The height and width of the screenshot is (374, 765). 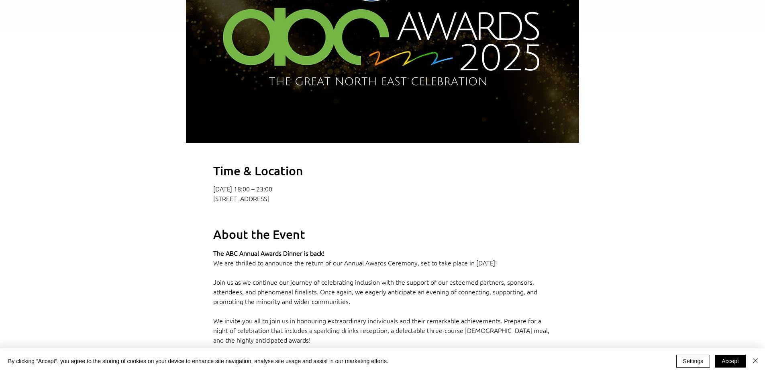 What do you see at coordinates (376, 291) in the screenshot?
I see `span: Join us as we continue our journey of celebrating inclusion with the support of our esteemed part...` at bounding box center [376, 291].